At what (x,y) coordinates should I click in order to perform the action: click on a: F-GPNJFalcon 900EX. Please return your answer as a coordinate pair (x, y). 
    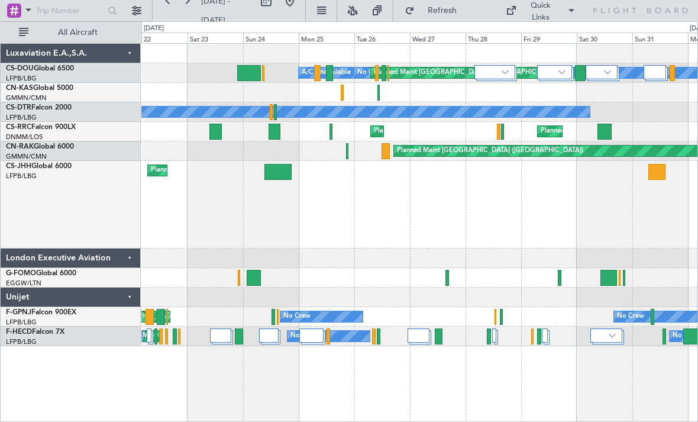
    Looking at the image, I should click on (41, 312).